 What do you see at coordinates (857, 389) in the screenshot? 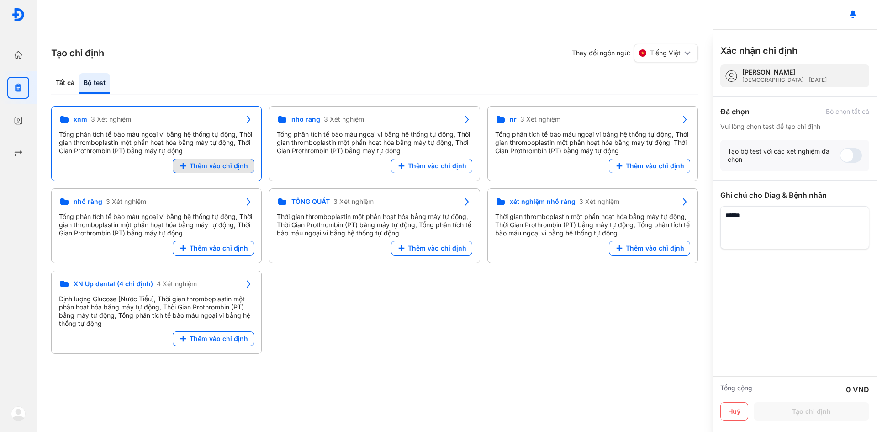
I see `div: 0 VND` at bounding box center [857, 389].